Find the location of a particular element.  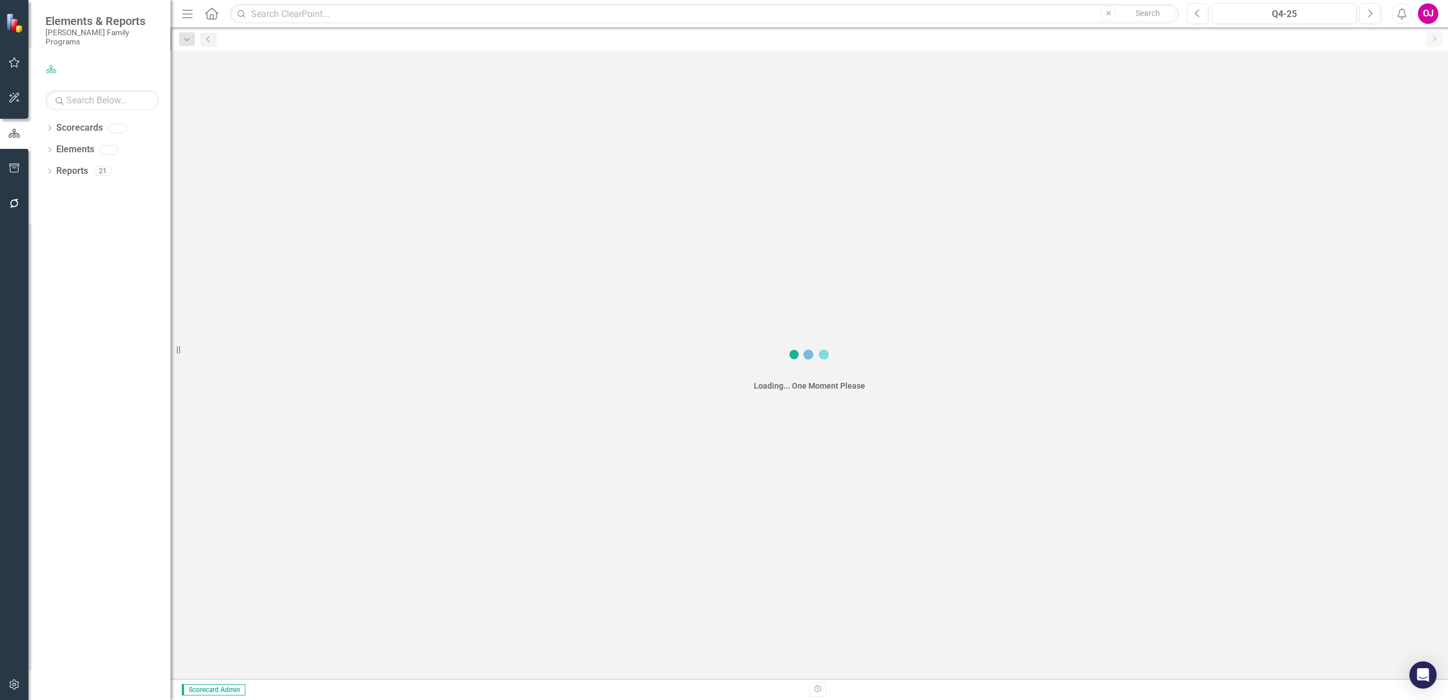

img: ClearPoint Strategy is located at coordinates (15, 23).